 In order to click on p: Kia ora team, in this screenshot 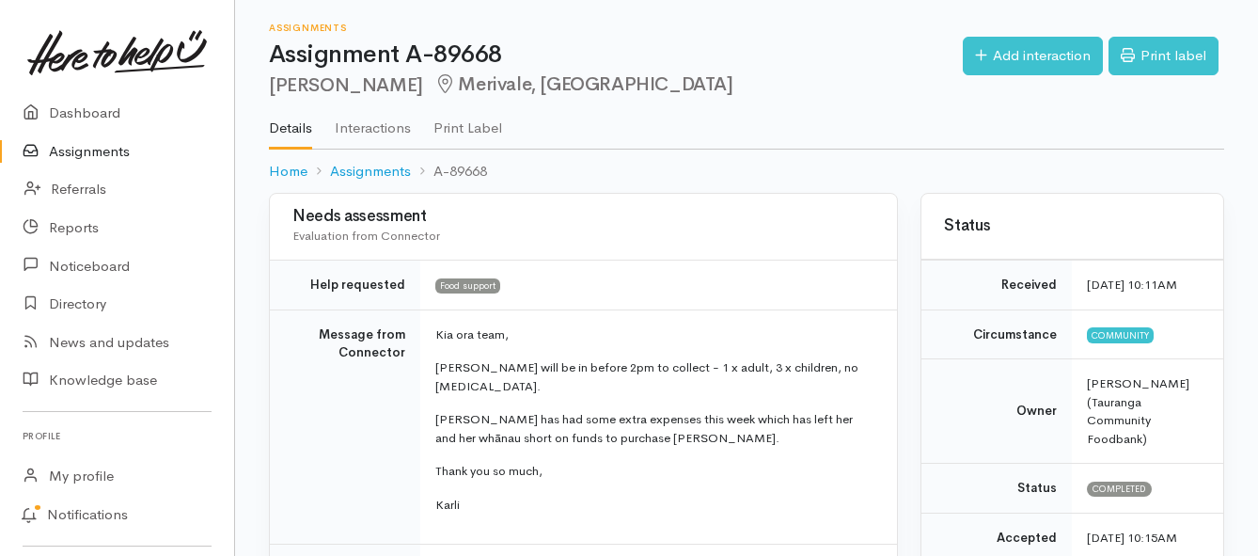, I will do `click(654, 335)`.